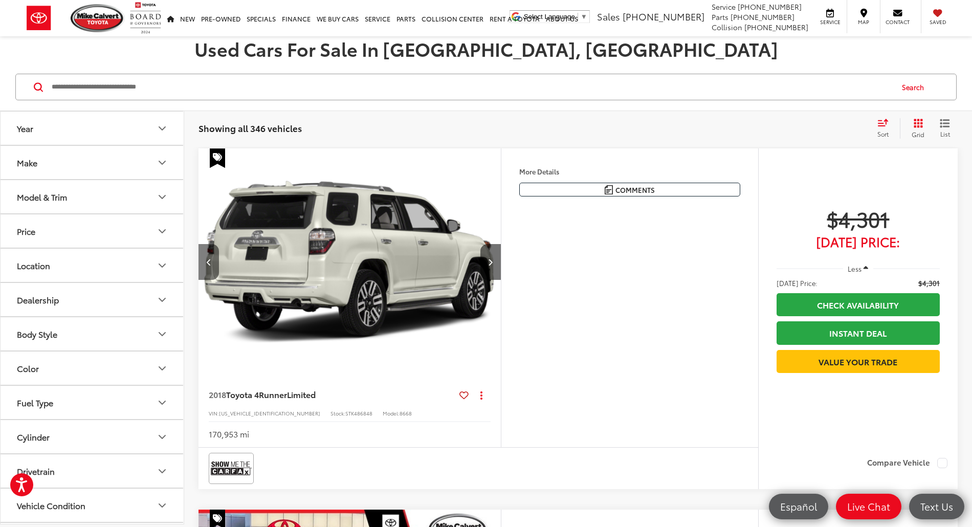 The width and height of the screenshot is (972, 527). I want to click on button: CylinderCylinder, so click(93, 436).